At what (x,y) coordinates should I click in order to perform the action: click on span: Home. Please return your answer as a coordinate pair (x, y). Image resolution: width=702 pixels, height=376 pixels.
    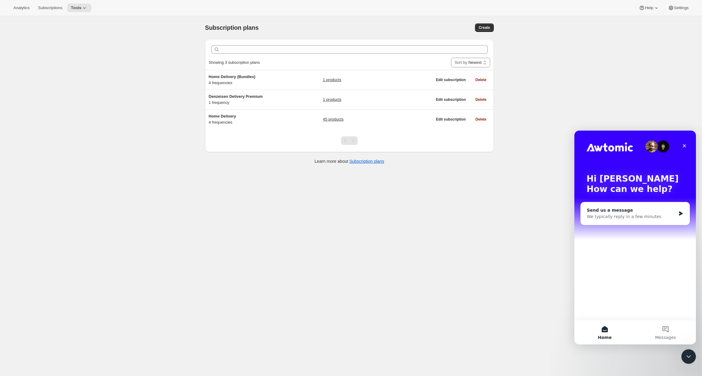
    Looking at the image, I should click on (30, 207).